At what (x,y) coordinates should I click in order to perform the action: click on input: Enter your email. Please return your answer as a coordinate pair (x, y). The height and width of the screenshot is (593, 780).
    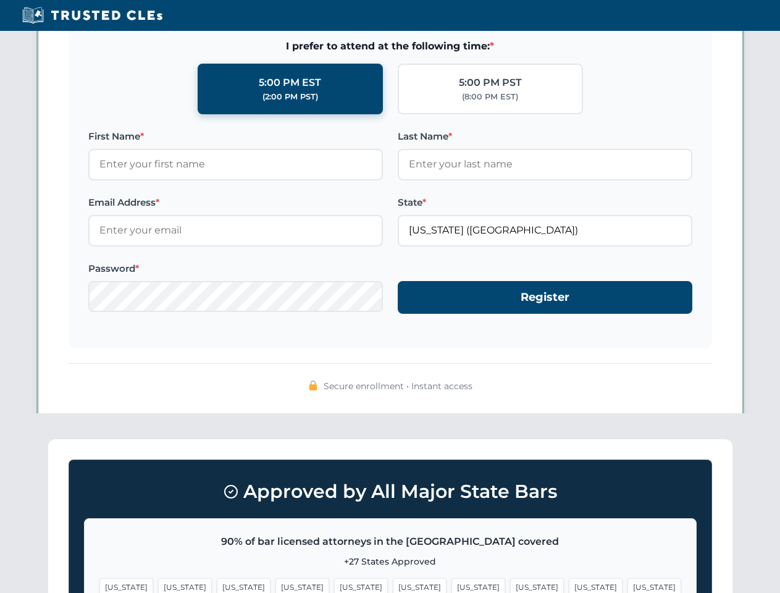
    Looking at the image, I should click on (235, 230).